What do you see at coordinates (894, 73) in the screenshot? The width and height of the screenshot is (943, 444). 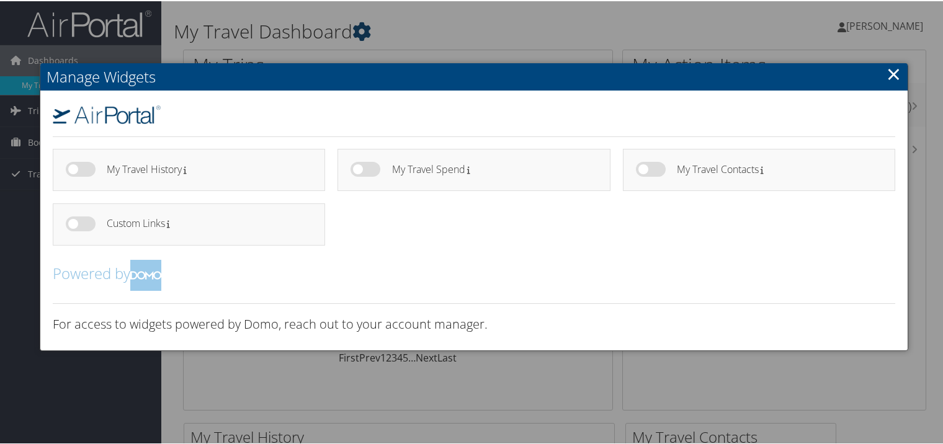 I see `a: Close` at bounding box center [894, 73].